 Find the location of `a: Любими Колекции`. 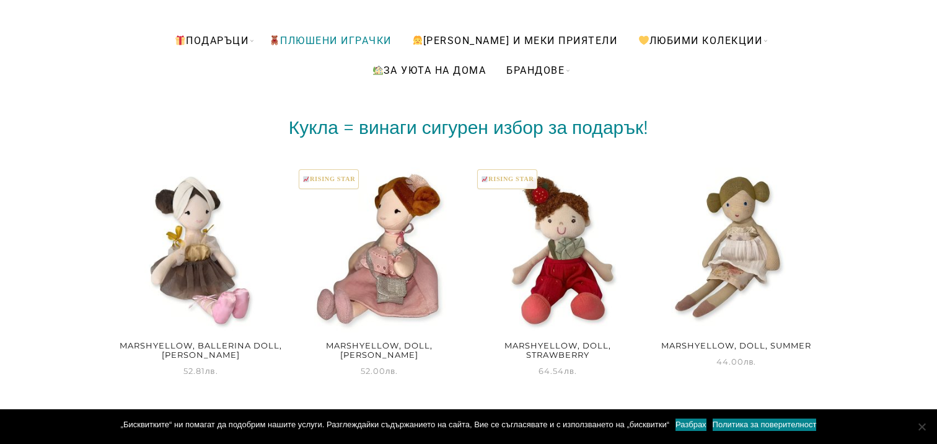

a: Любими Колекции is located at coordinates (700, 40).